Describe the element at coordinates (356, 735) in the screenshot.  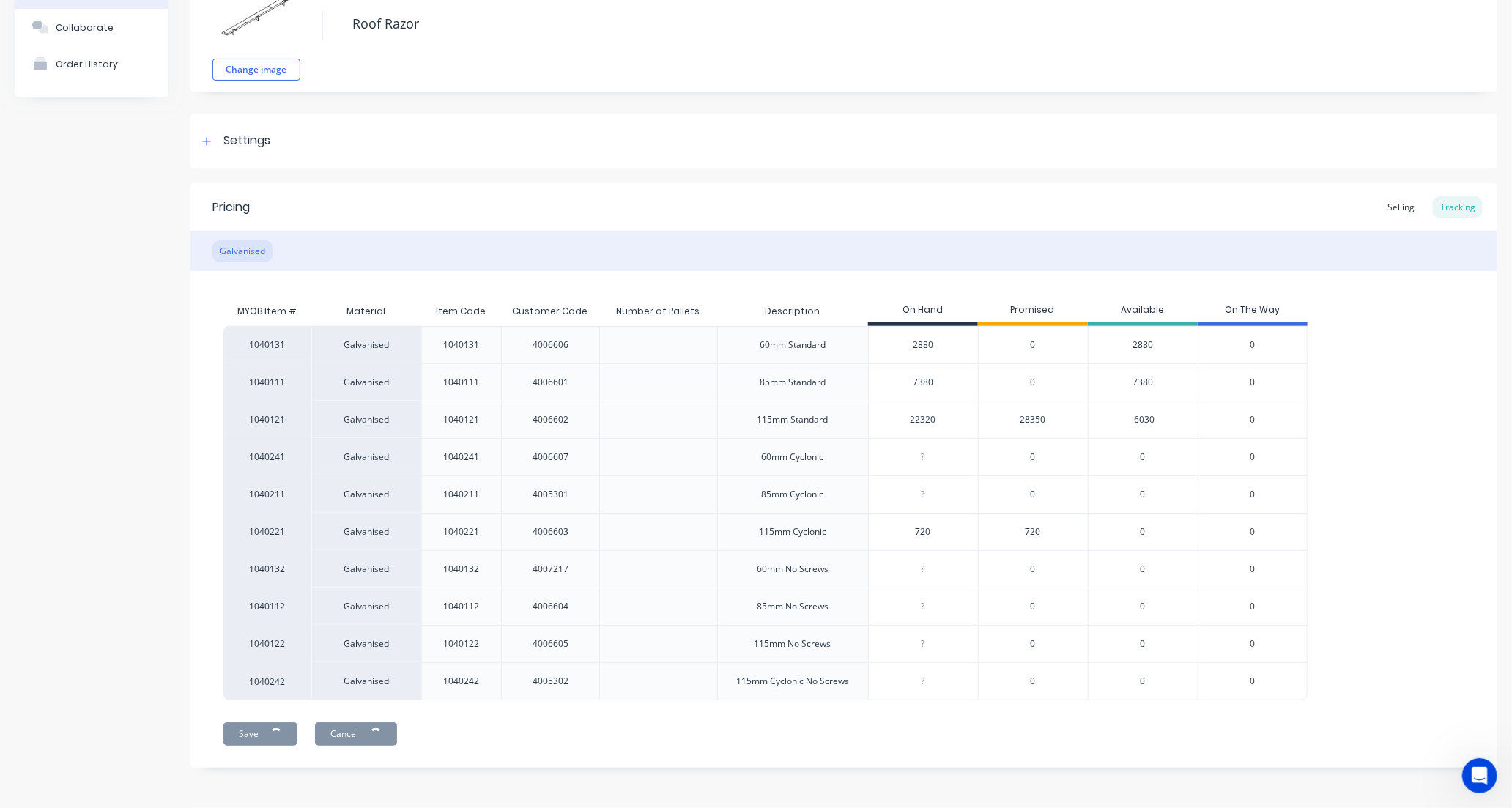
I see `button: Cancel` at that location.